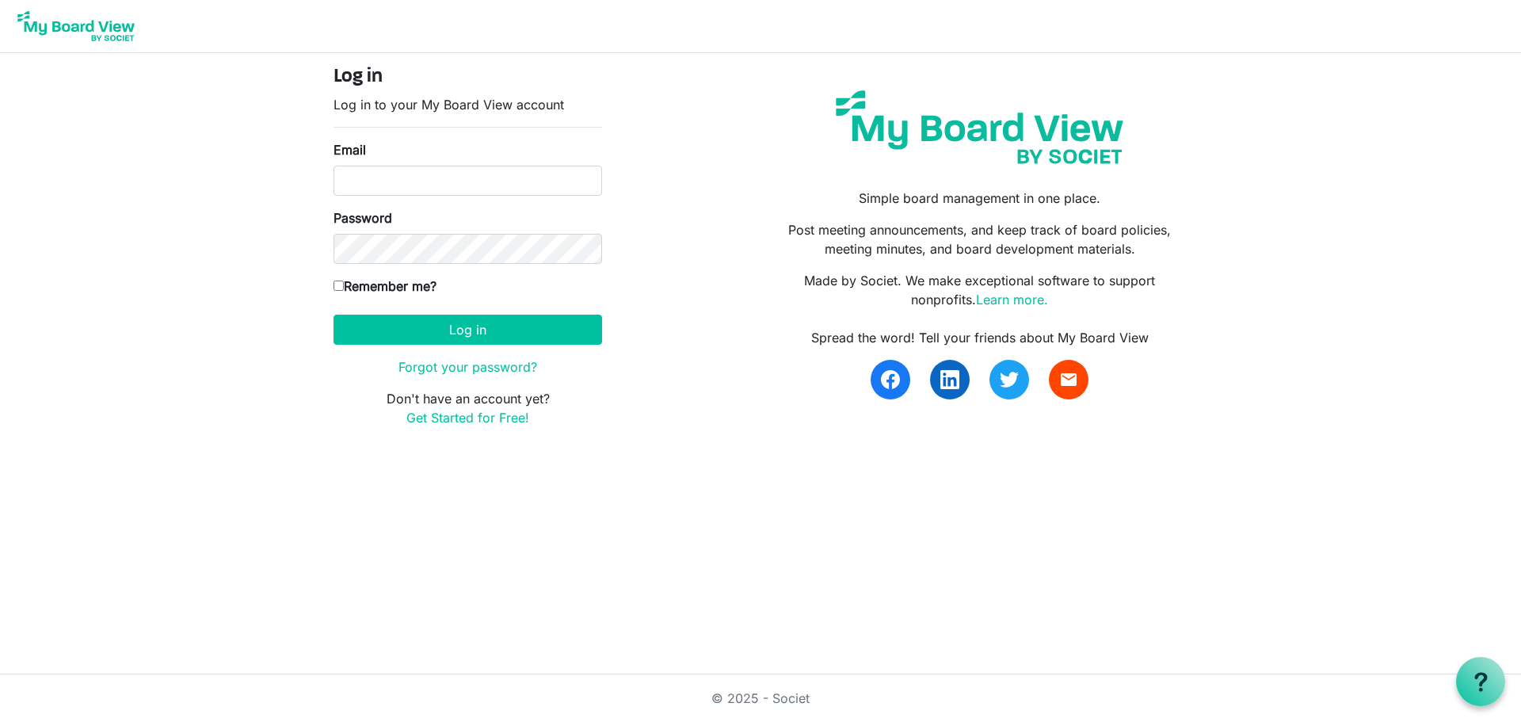 The width and height of the screenshot is (1521, 722). What do you see at coordinates (467, 105) in the screenshot?
I see `p: Log in to your My Board View account` at bounding box center [467, 105].